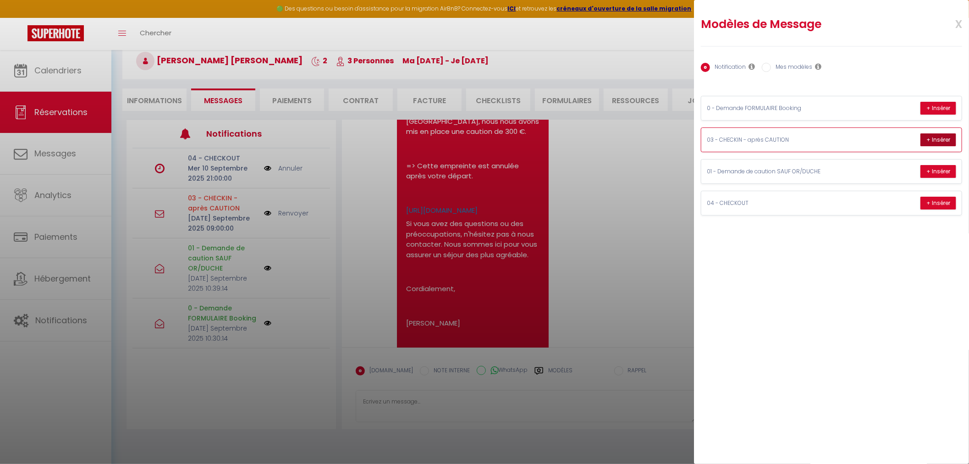  Describe the element at coordinates (776, 108) in the screenshot. I see `p: 0 - Demande FORMULAIRE Booking` at that location.